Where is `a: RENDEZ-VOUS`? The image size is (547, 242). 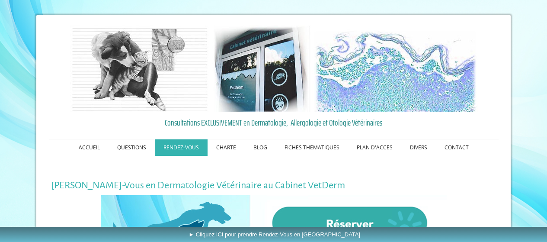
a: RENDEZ-VOUS is located at coordinates (181, 148).